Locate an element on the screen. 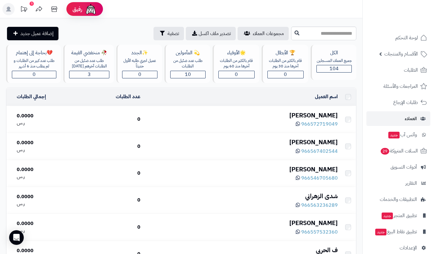 This screenshot has width=434, height=254. a: 🌟الأوفياءقام بالكثير من الطلبات آخرها منذ 60 يوم0 is located at coordinates (236, 64).